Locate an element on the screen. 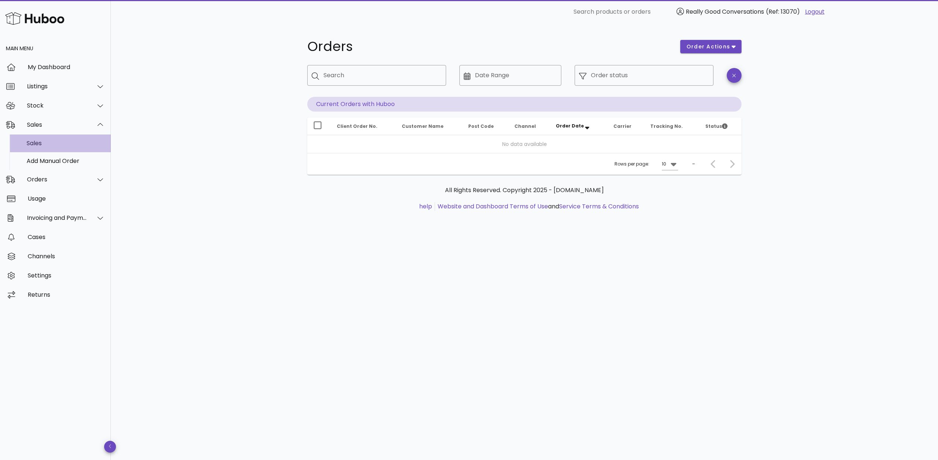 Image resolution: width=938 pixels, height=460 pixels. span: Customer Name is located at coordinates (422, 126).